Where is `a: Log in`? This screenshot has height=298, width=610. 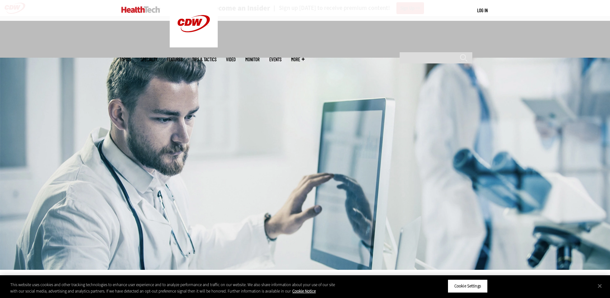
a: Log in is located at coordinates (482, 10).